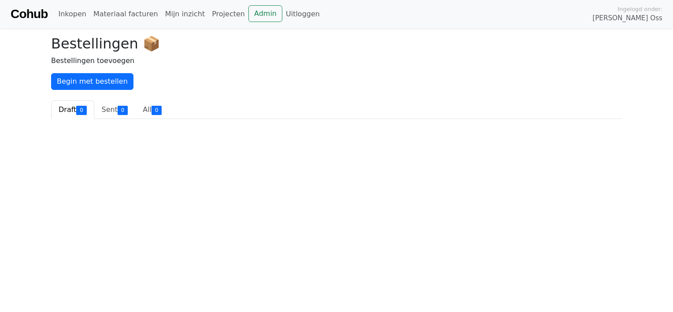  What do you see at coordinates (303, 14) in the screenshot?
I see `a: Uitloggen` at bounding box center [303, 14].